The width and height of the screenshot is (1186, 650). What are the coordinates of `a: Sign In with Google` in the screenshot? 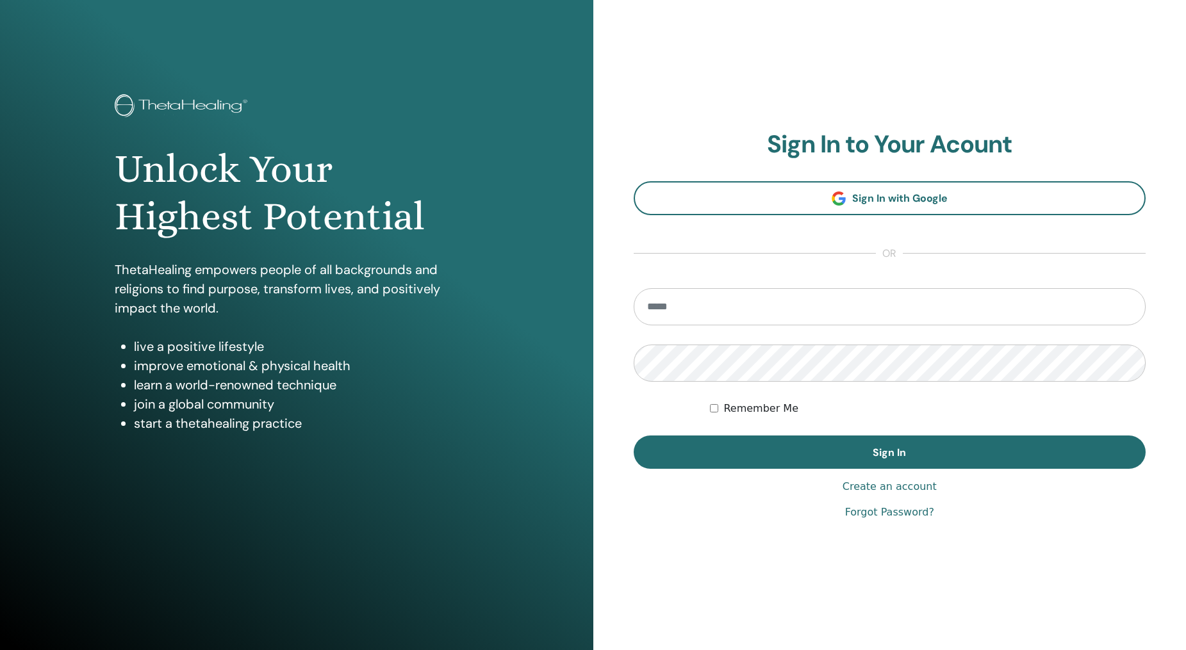 It's located at (890, 198).